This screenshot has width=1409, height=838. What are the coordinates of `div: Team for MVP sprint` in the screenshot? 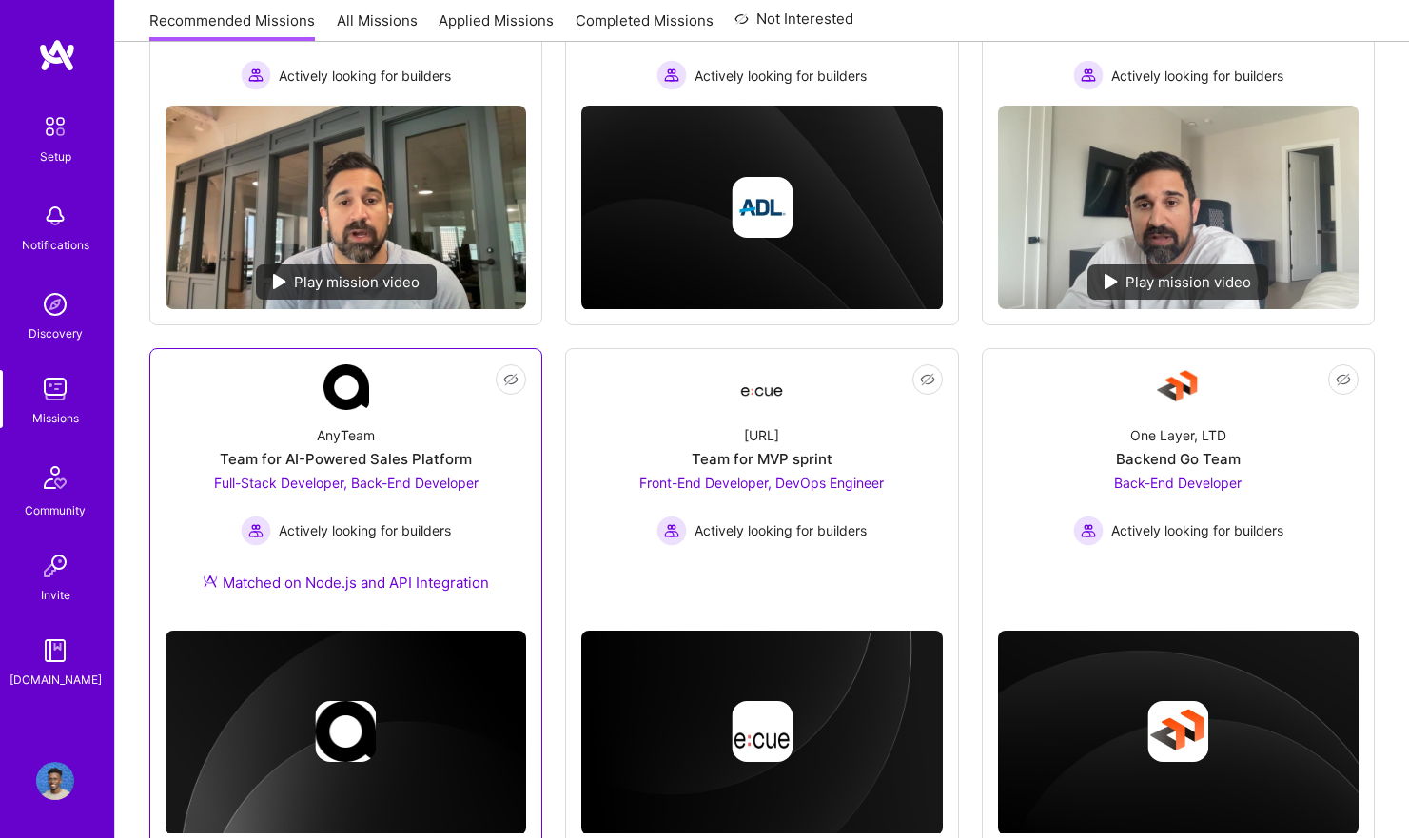 It's located at (762, 459).